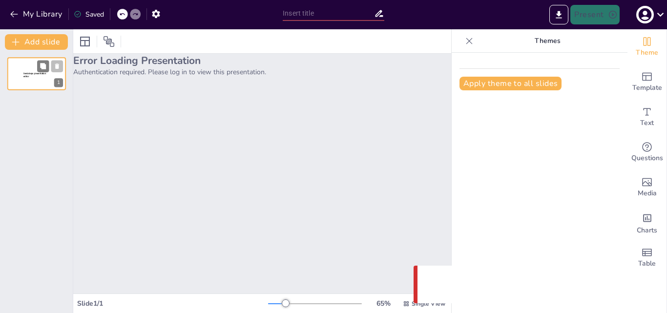  Describe the element at coordinates (328, 13) in the screenshot. I see `input: Insert title` at that location.